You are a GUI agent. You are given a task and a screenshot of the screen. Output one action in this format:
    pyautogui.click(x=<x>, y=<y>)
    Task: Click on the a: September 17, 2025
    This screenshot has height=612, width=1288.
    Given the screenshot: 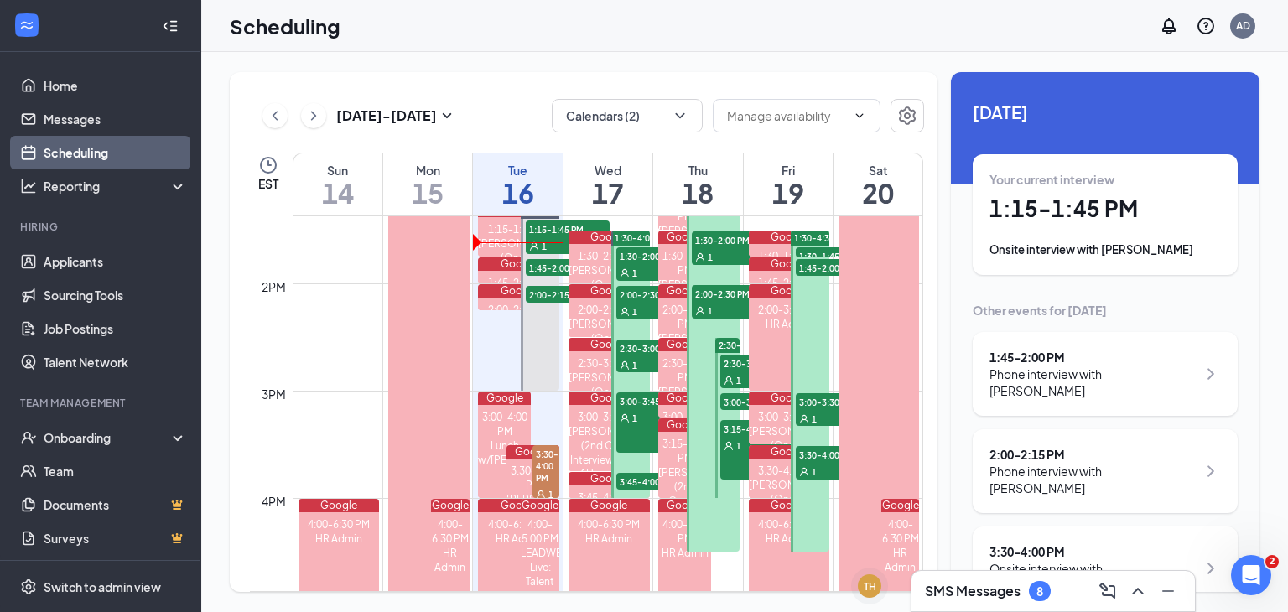 What is the action you would take?
    pyautogui.click(x=608, y=184)
    